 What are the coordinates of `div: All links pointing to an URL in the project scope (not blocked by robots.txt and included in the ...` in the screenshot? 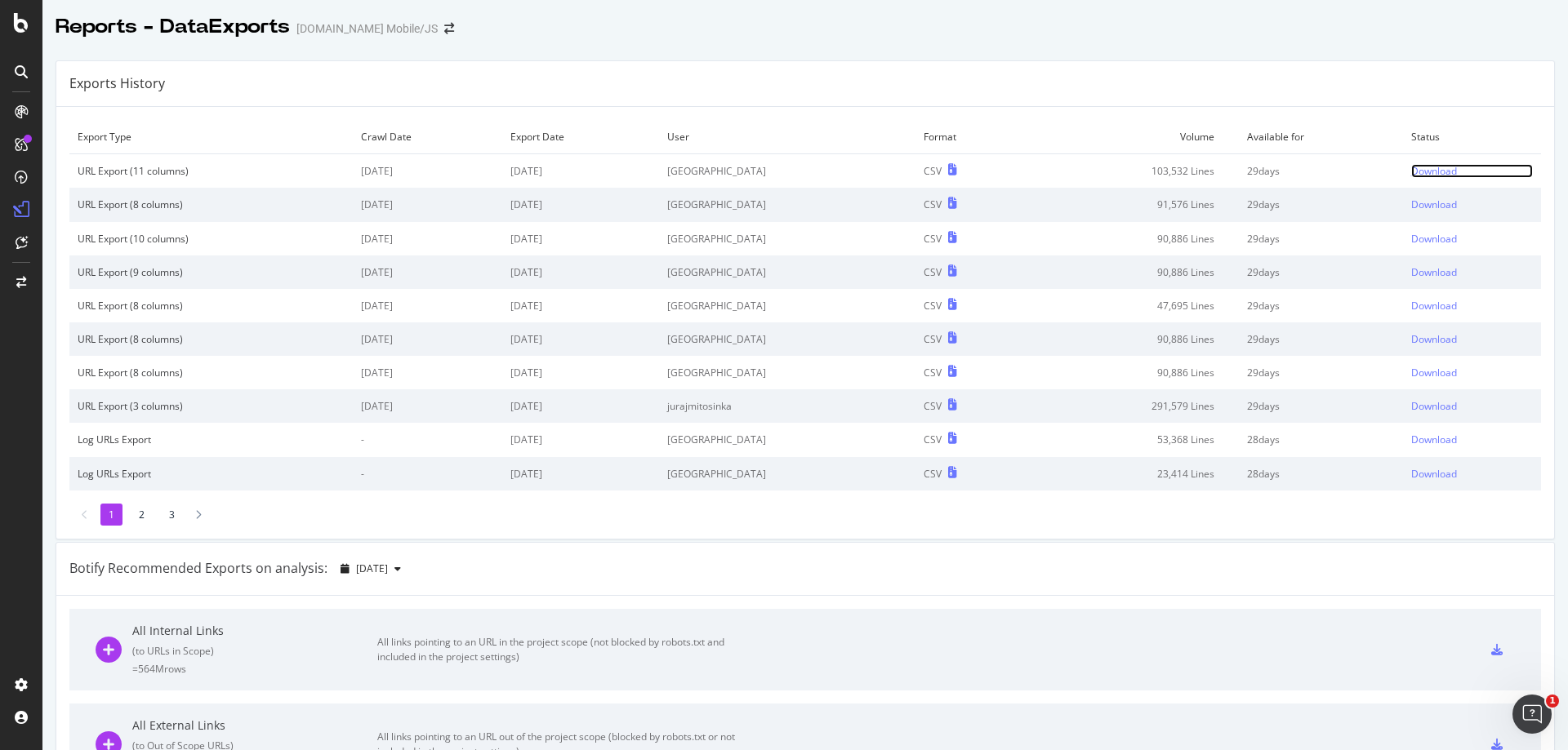 It's located at (561, 650).